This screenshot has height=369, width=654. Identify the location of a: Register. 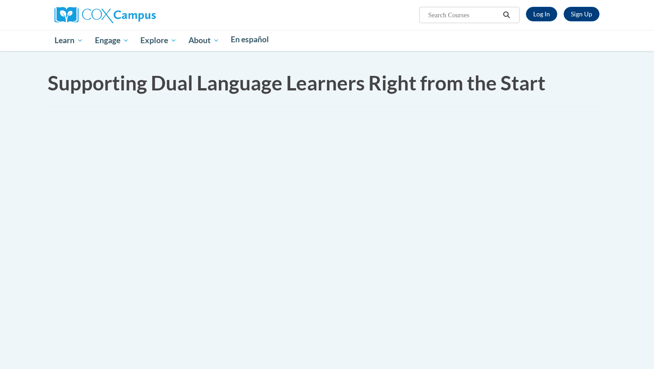
(581, 14).